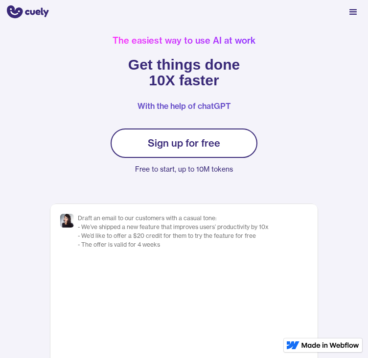 This screenshot has height=358, width=368. What do you see at coordinates (27, 12) in the screenshot?
I see `a: home` at bounding box center [27, 12].